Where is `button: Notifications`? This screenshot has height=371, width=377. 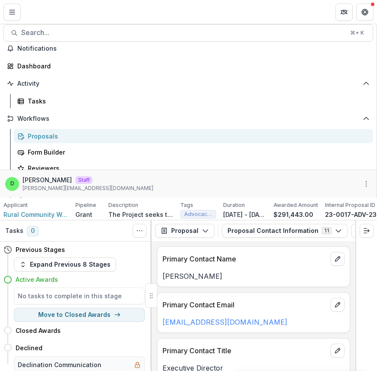 button: Notifications is located at coordinates (188, 48).